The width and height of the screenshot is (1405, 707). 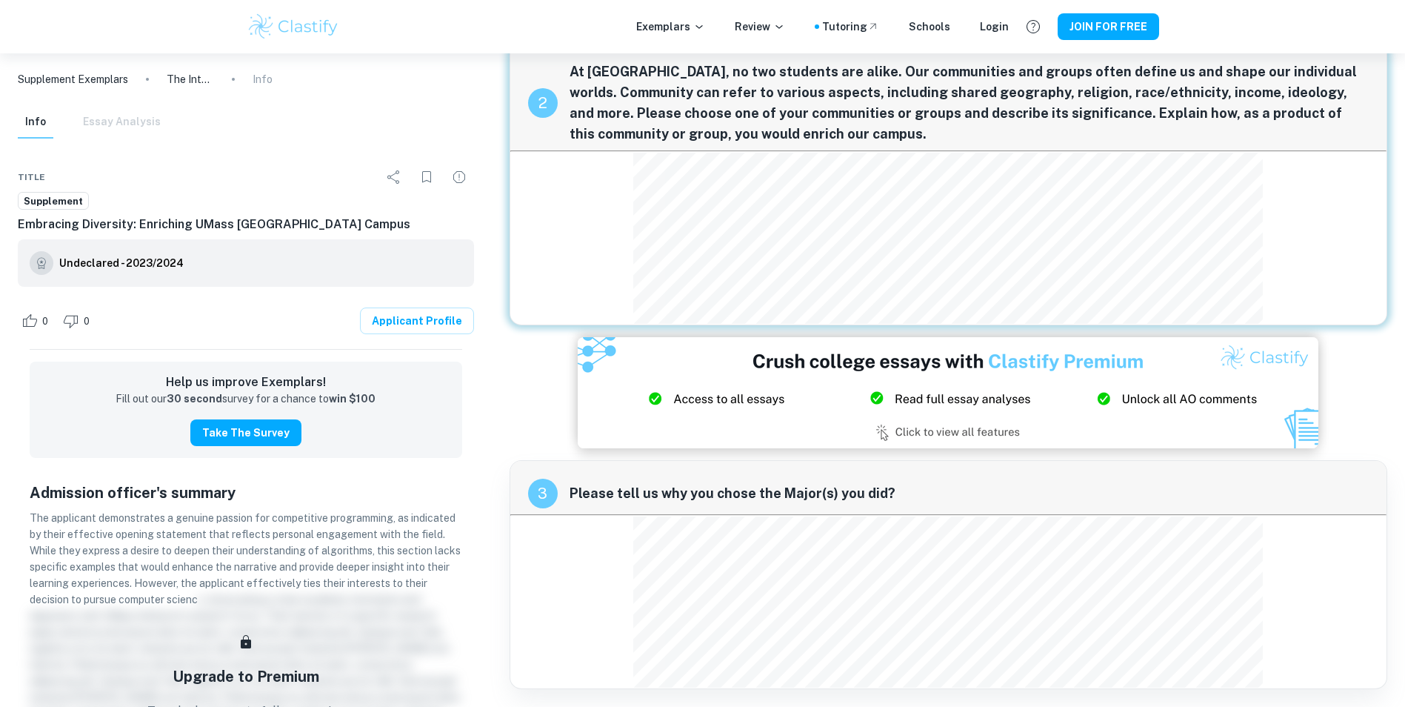 What do you see at coordinates (427, 177) in the screenshot?
I see `div: Bookmark` at bounding box center [427, 177].